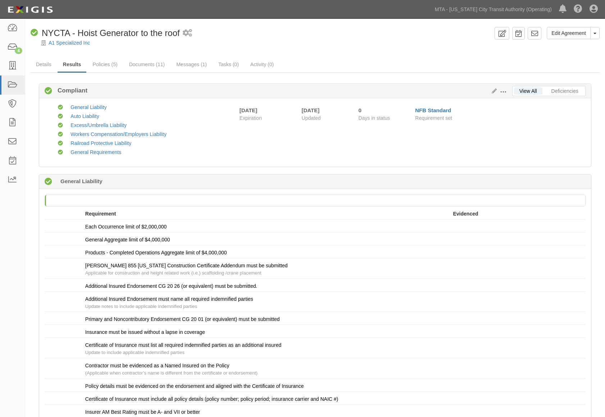  What do you see at coordinates (184, 345) in the screenshot?
I see `span: Certificate of Insurance must list all required indemnified parties as an additional insured` at bounding box center [184, 345].